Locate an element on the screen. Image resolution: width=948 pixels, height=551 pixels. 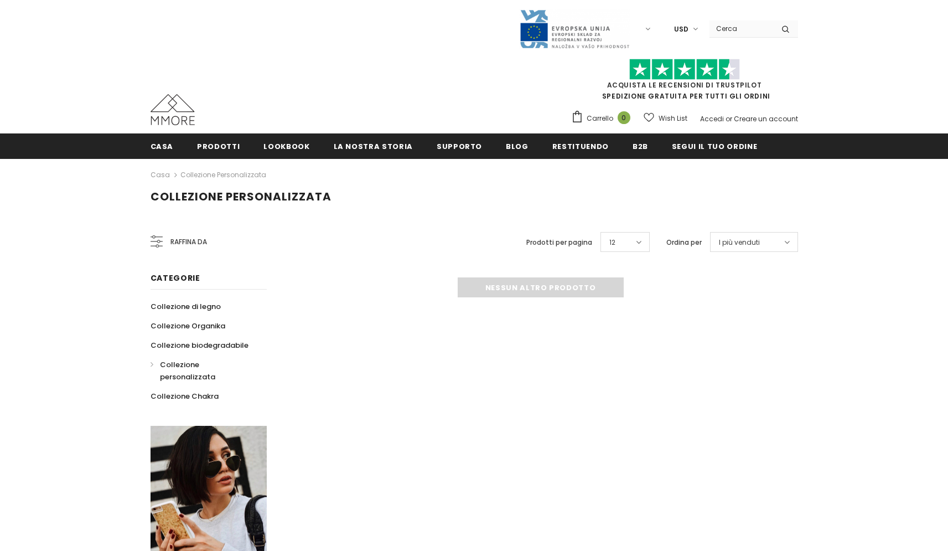
span: Wish List is located at coordinates (673, 118).